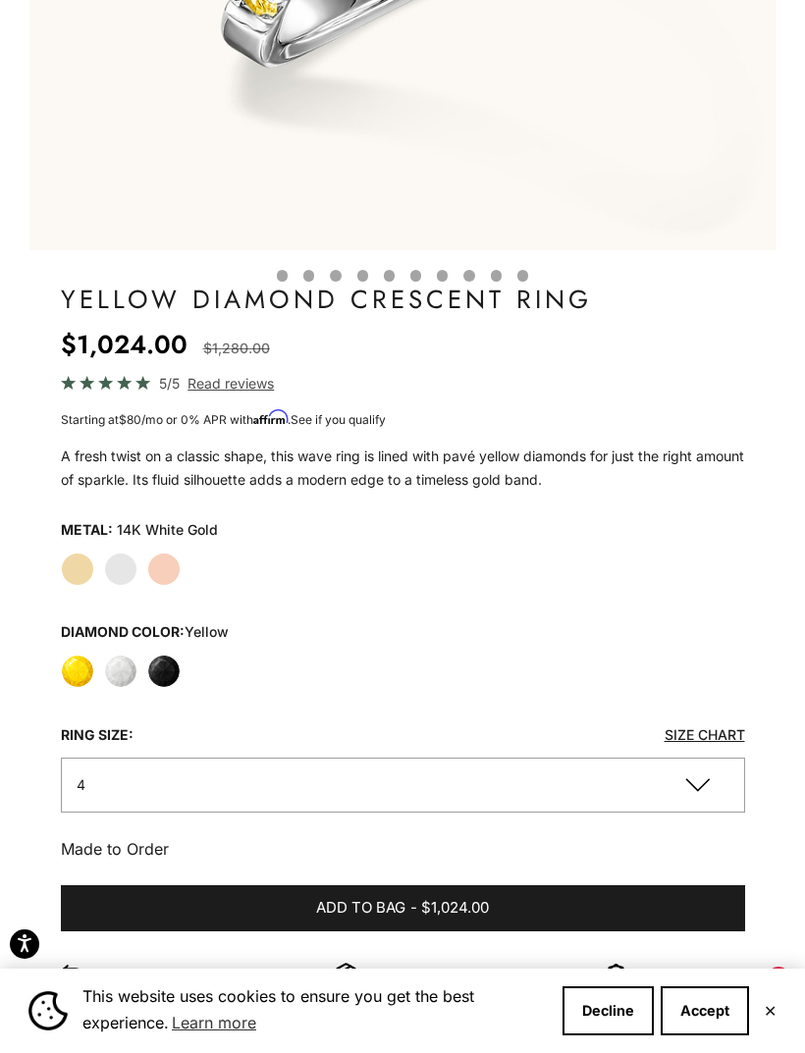 This screenshot has height=1053, width=805. I want to click on compare-at-price: $1,280.00, so click(237, 348).